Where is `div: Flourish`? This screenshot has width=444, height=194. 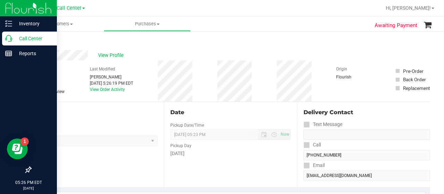 div: Flourish is located at coordinates (354, 77).